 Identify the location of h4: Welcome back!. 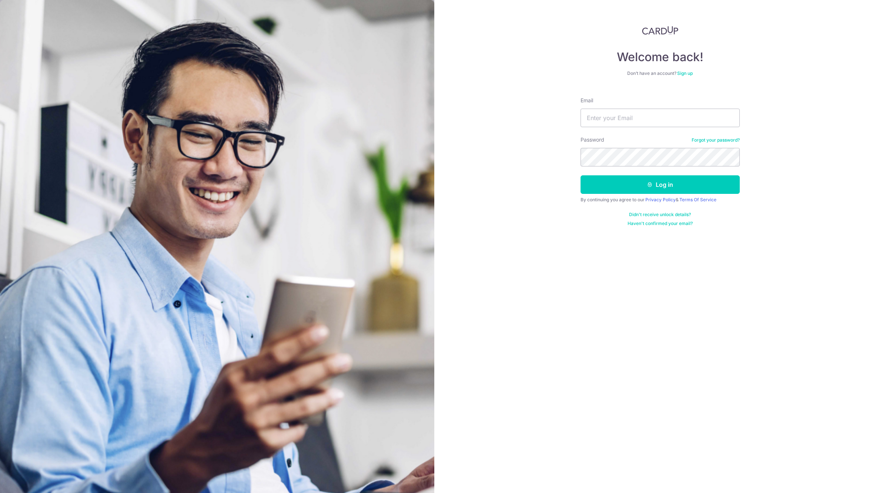
(660, 57).